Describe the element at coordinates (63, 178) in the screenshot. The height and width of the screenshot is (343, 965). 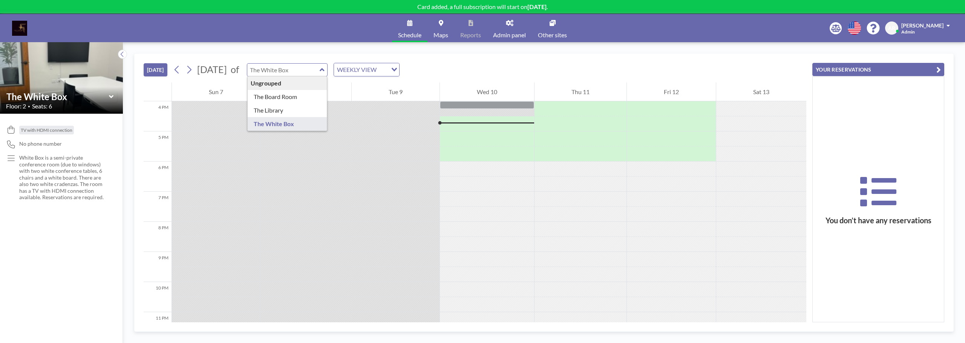
I see `p: White Box is a semi-private conference room (due to windows) with two white conference tables, 6 ...` at that location.